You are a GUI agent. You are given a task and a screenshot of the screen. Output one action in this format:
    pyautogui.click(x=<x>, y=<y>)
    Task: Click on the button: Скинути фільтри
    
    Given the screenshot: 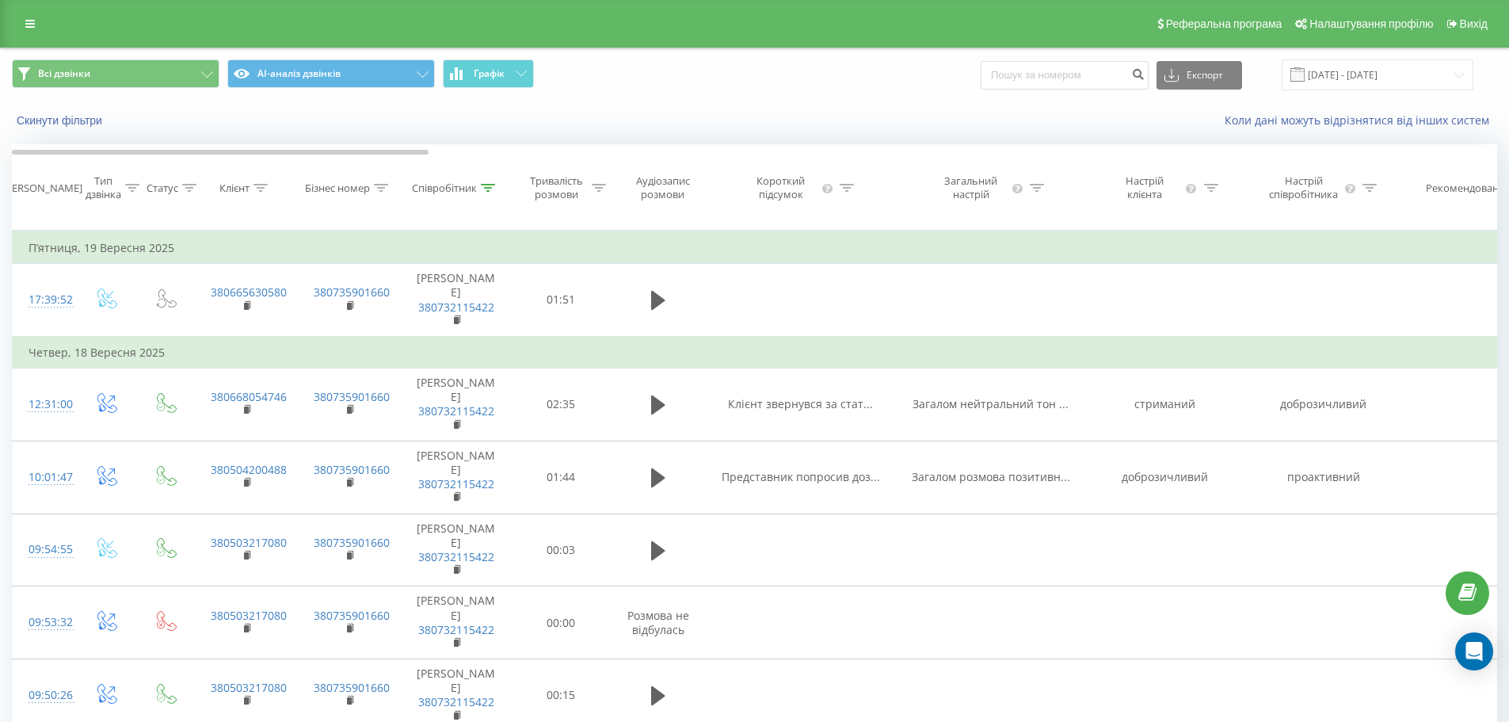 What is the action you would take?
    pyautogui.click(x=61, y=120)
    